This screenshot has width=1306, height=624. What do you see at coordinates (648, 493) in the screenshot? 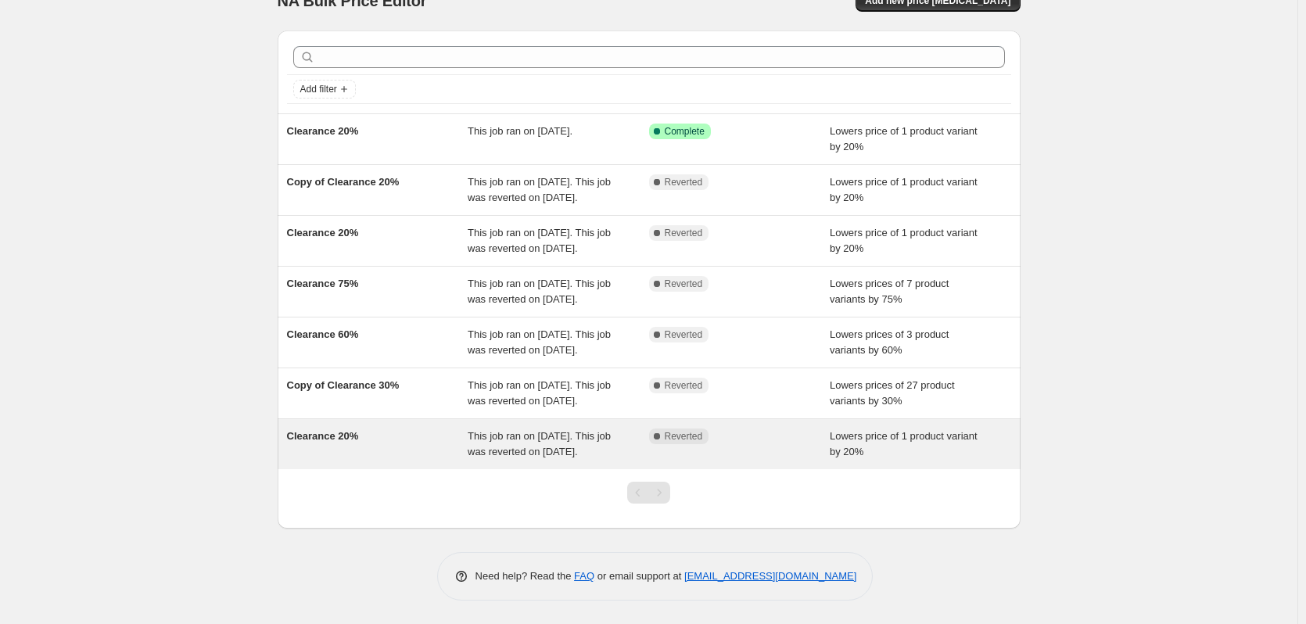
I see `nav: Pagination` at bounding box center [648, 493].